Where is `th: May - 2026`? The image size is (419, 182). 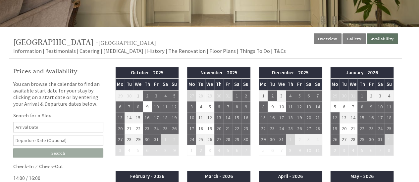
th: May - 2026 is located at coordinates (361, 177).